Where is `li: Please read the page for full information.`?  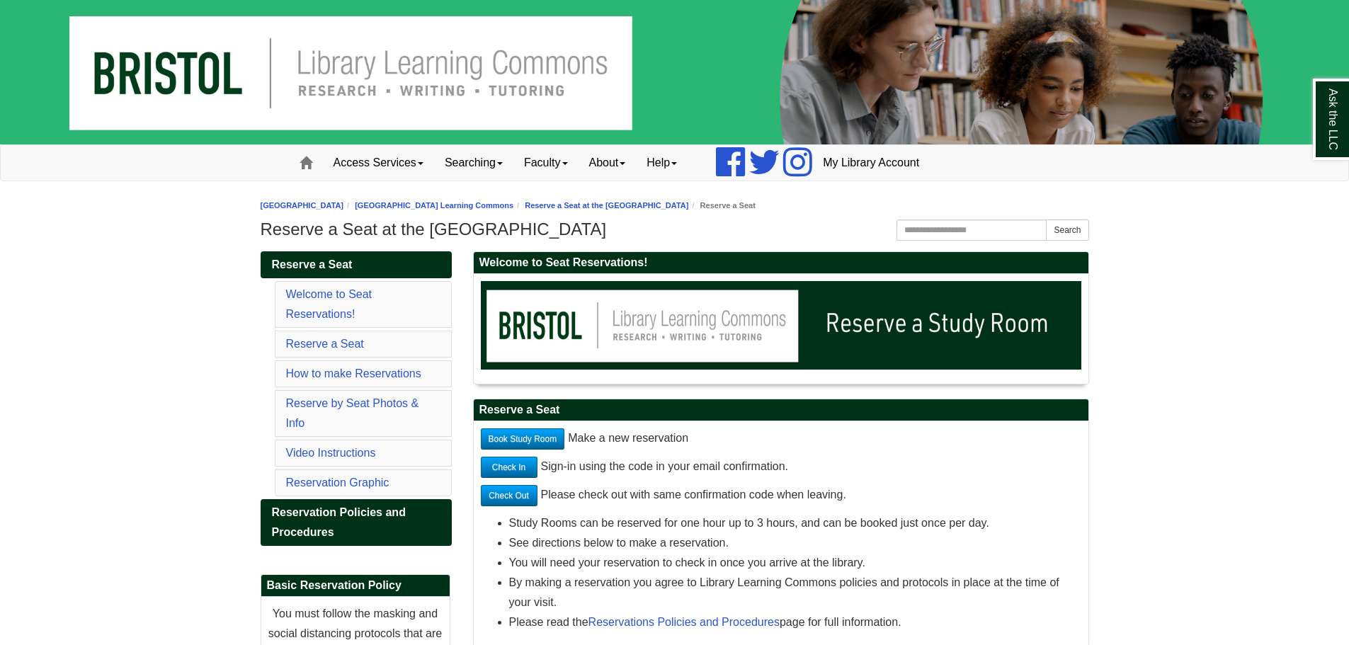
li: Please read the page for full information. is located at coordinates (795, 623).